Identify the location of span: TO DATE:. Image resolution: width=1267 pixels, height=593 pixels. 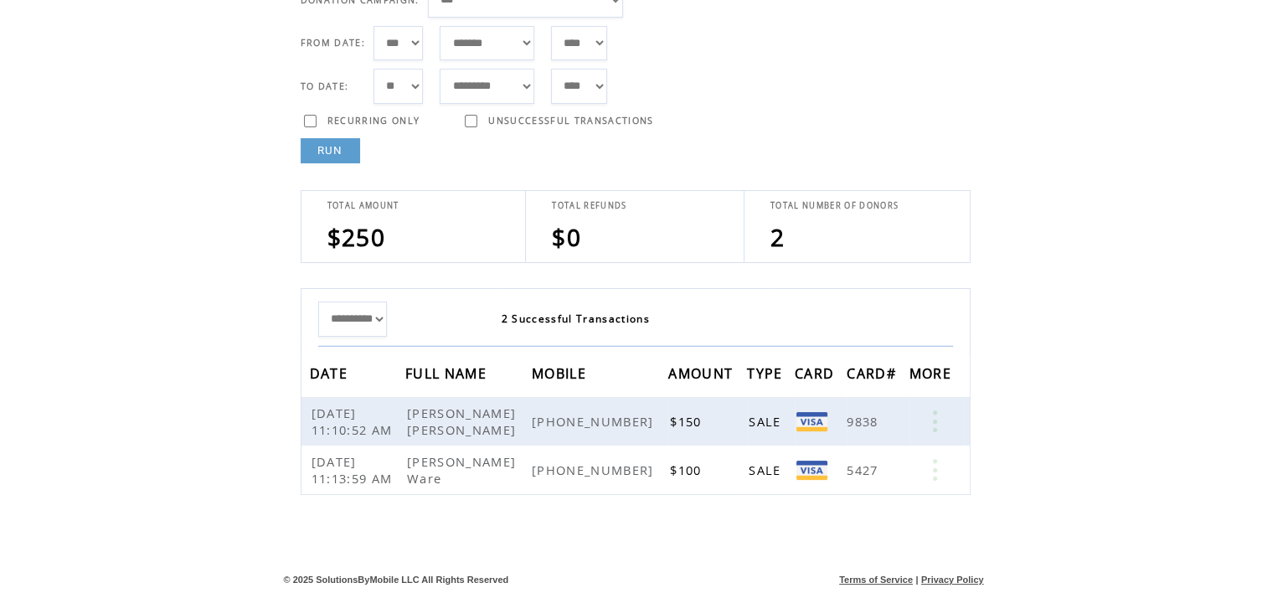
(325, 86).